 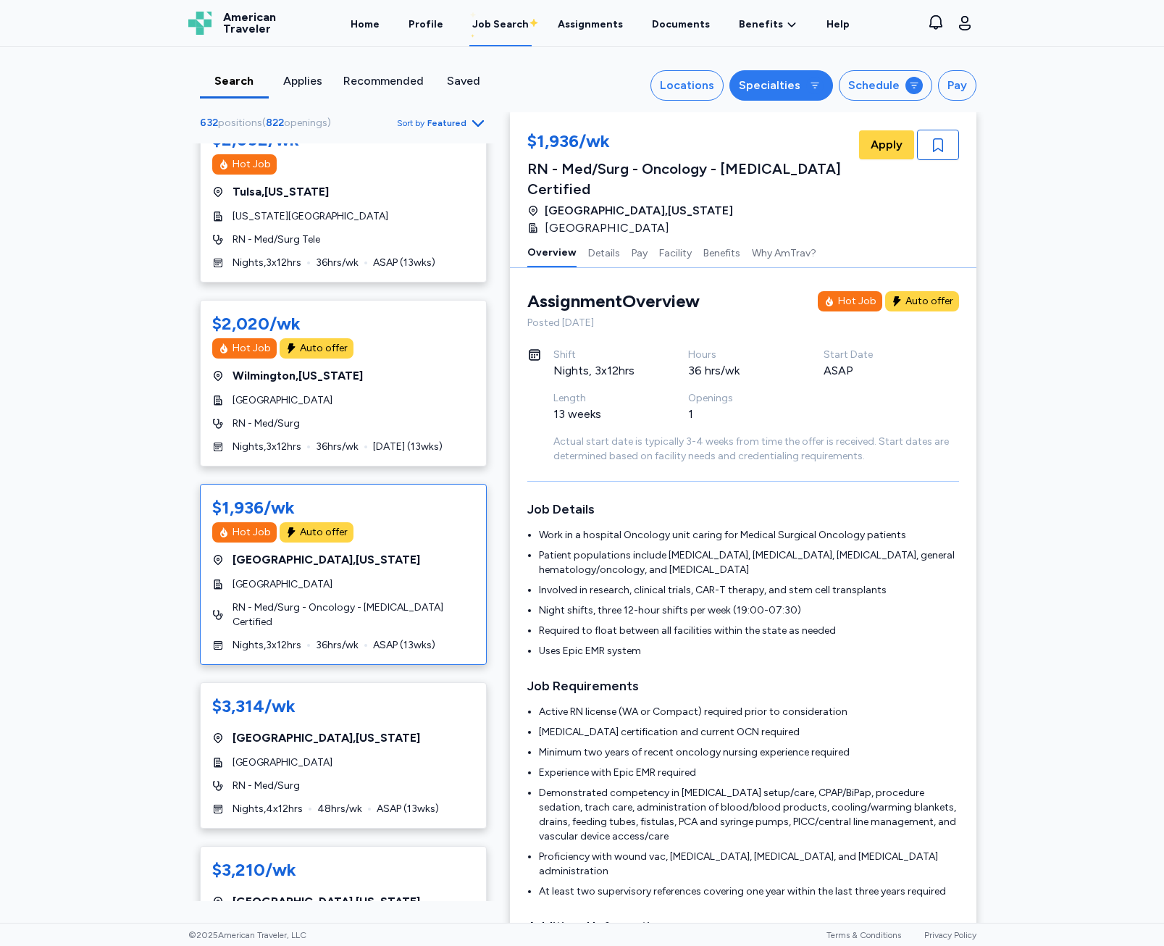 I want to click on div: Job Search, so click(x=501, y=25).